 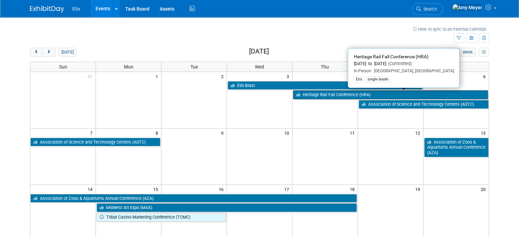 I want to click on button: next, so click(x=48, y=52).